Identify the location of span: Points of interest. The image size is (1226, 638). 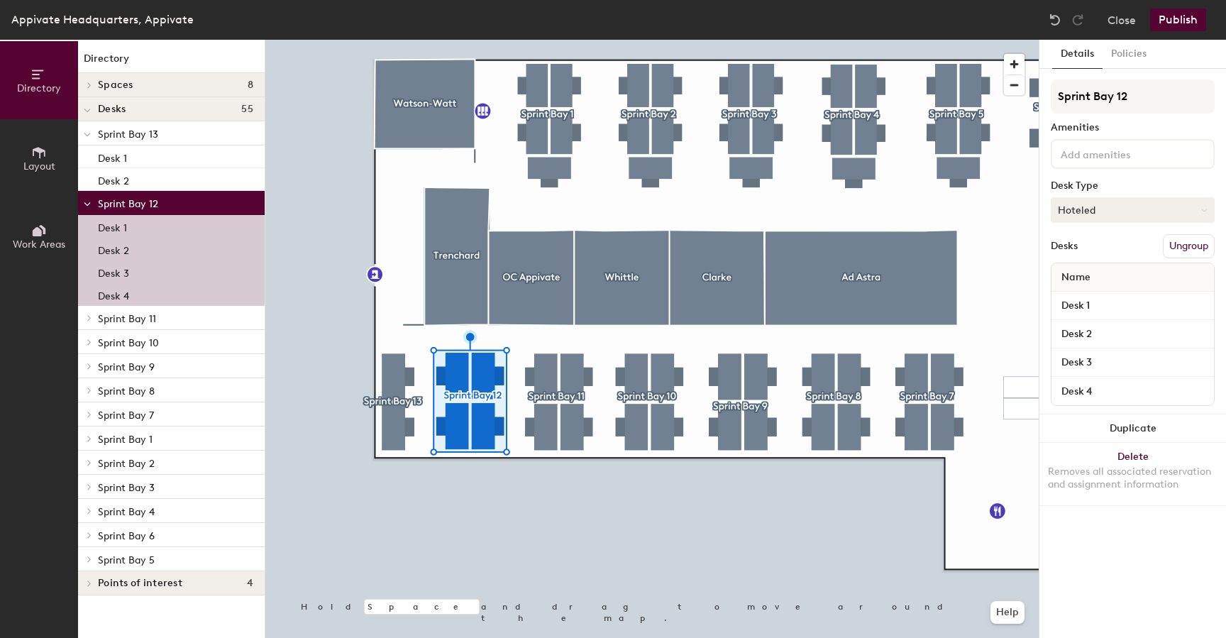
(140, 583).